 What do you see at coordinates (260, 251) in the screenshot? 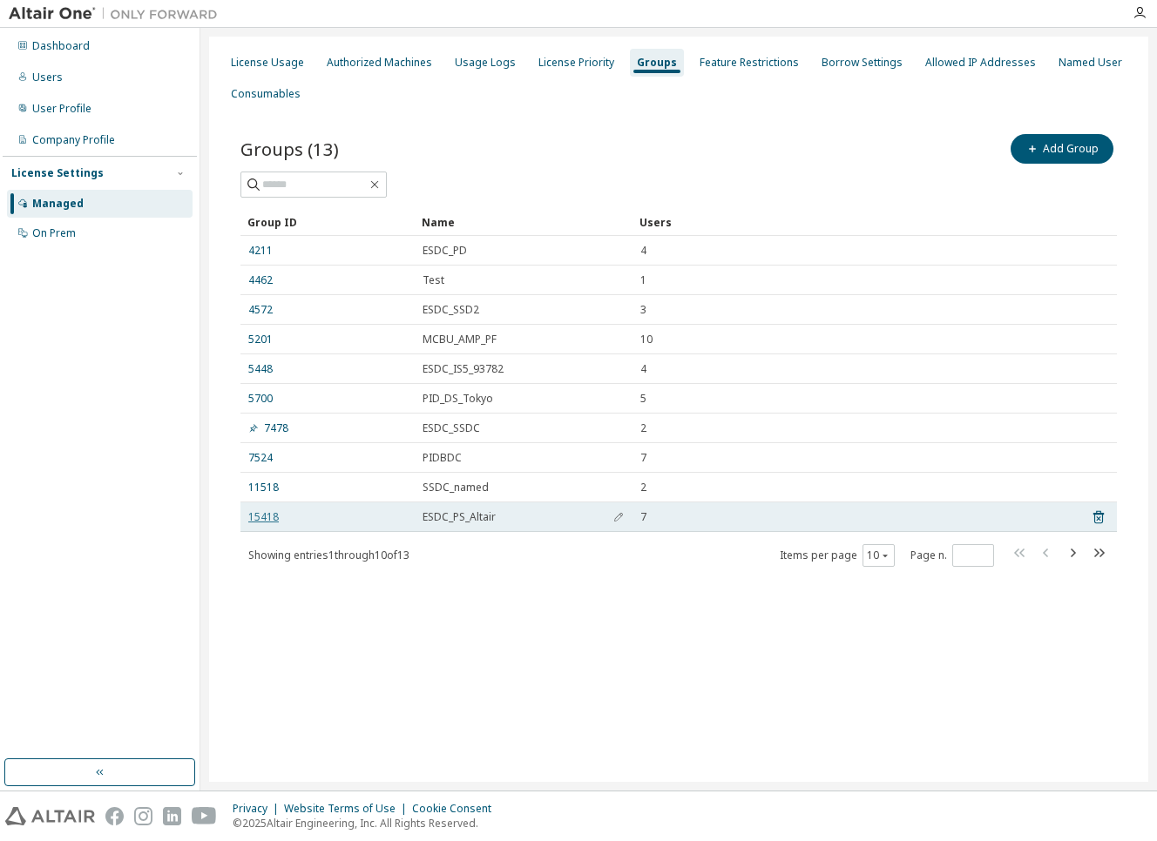
I see `a: 4211` at bounding box center [260, 251].